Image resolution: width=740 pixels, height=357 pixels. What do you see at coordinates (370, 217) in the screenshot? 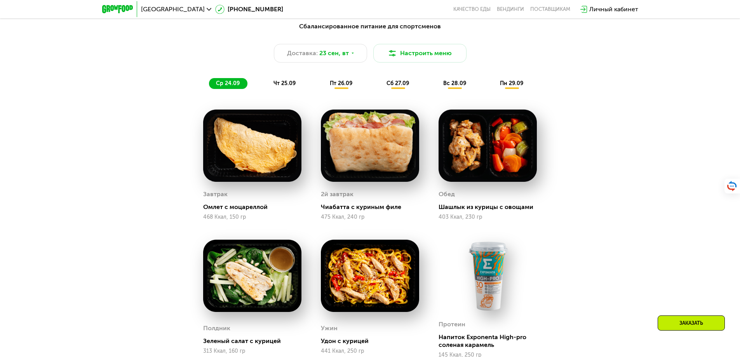
I see `div: 475 Ккал, 240 гр` at bounding box center [370, 217].